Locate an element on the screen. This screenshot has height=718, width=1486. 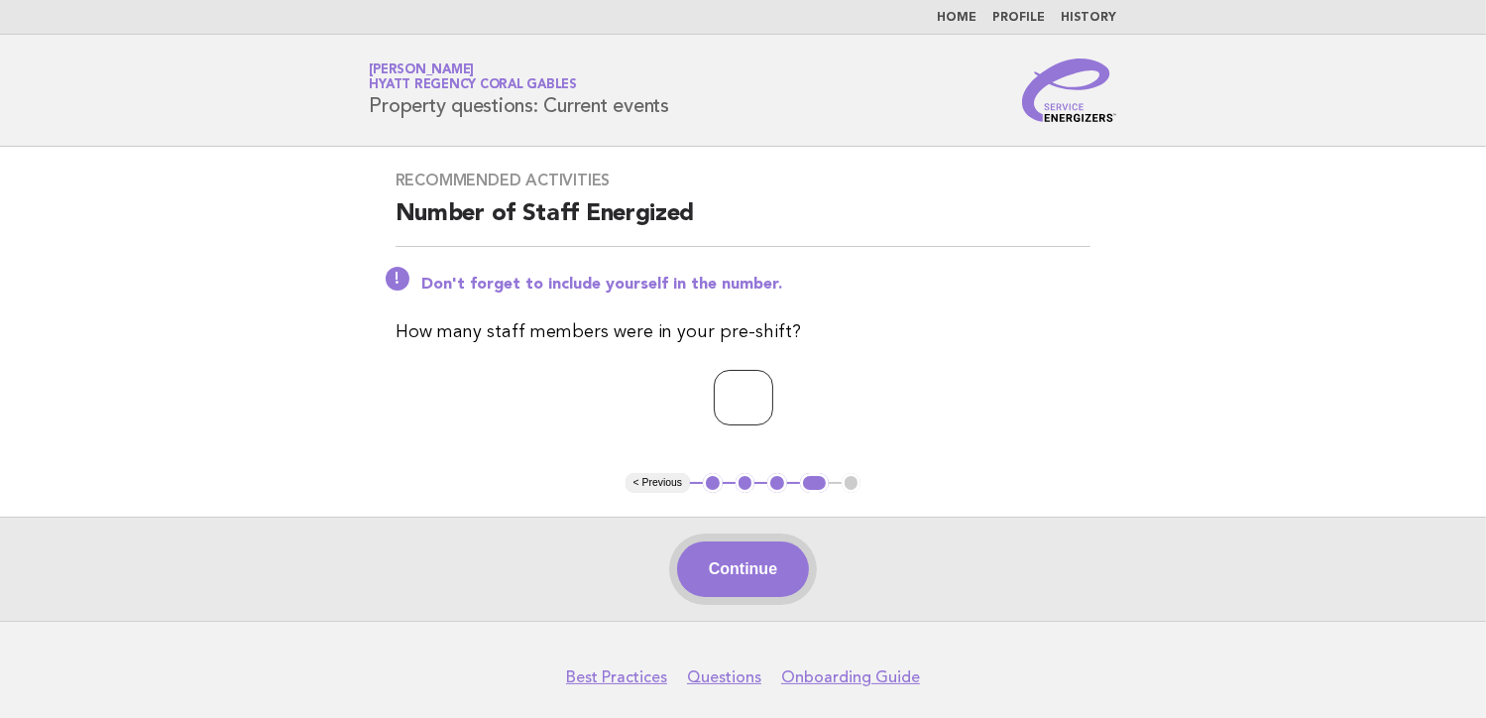
p: Don't forget to include yourself in the number. is located at coordinates (756, 284).